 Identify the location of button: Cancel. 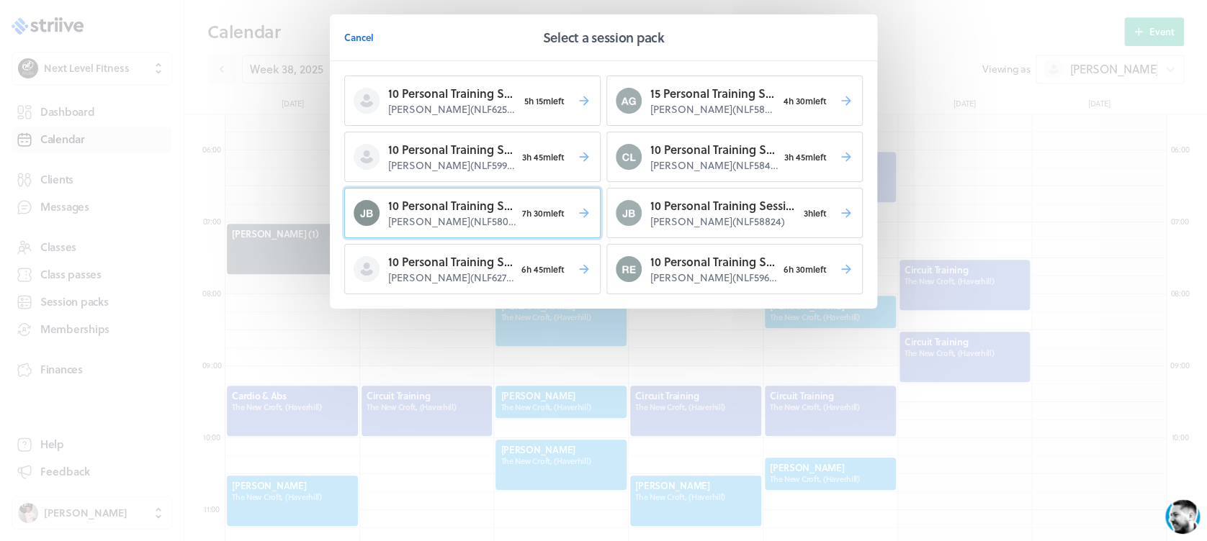
(359, 37).